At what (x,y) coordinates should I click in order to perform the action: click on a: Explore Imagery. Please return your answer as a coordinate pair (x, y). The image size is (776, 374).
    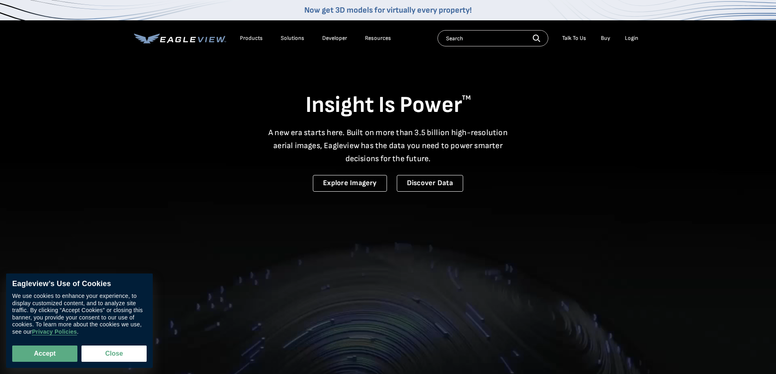
    Looking at the image, I should click on (350, 183).